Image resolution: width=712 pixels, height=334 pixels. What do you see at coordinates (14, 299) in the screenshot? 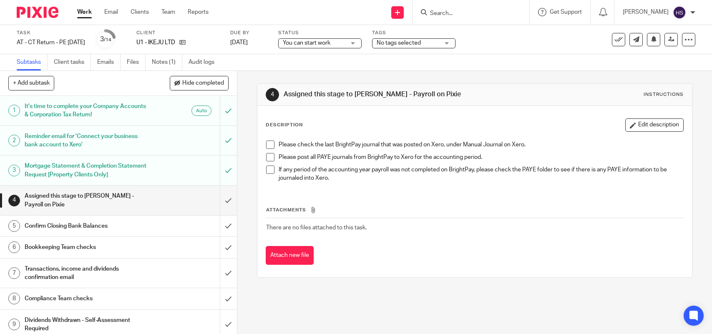
I see `div: 8` at bounding box center [14, 299].